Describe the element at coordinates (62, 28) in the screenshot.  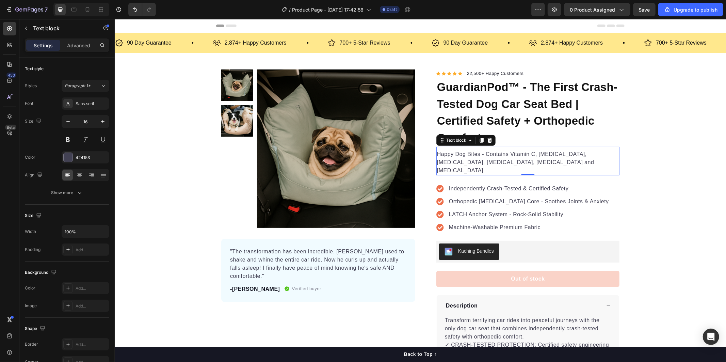
I see `p: Text block` at that location.